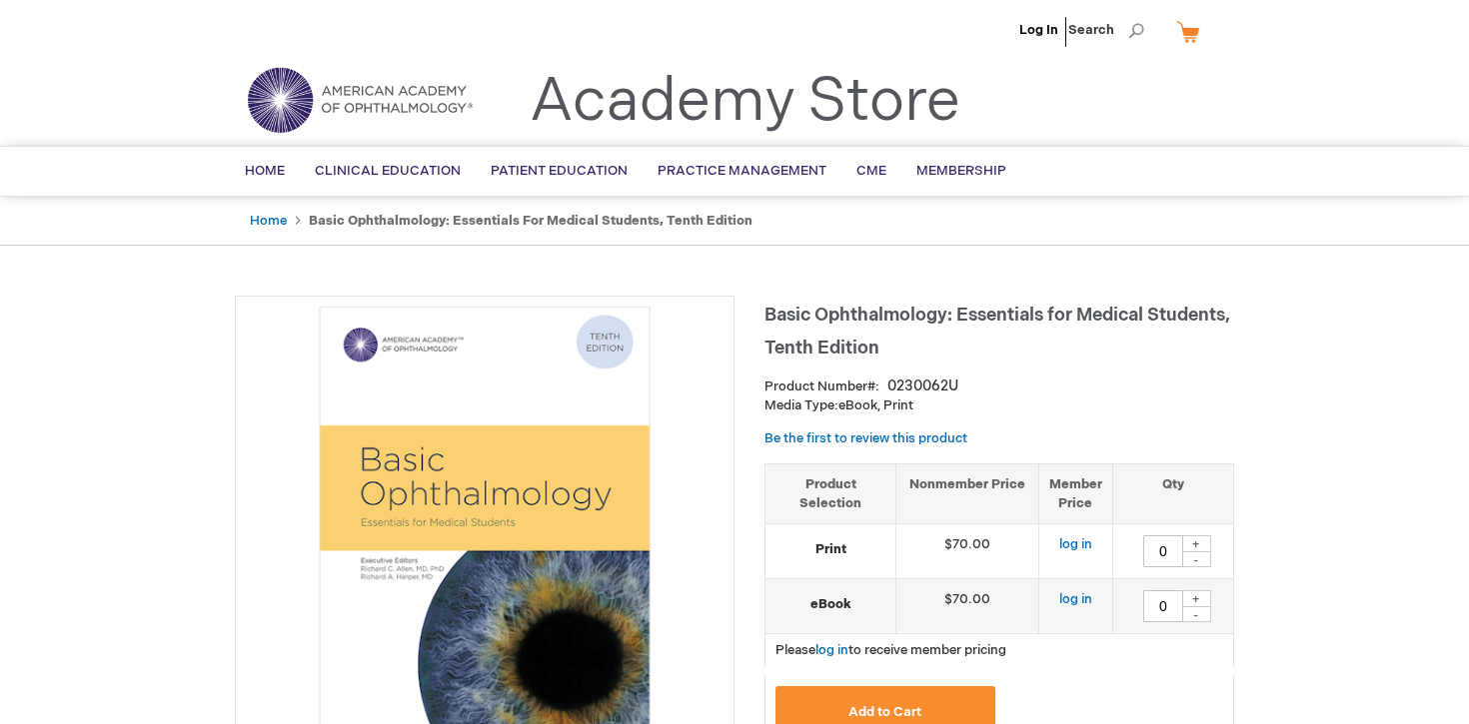  Describe the element at coordinates (801, 406) in the screenshot. I see `strong: Media Type:` at that location.